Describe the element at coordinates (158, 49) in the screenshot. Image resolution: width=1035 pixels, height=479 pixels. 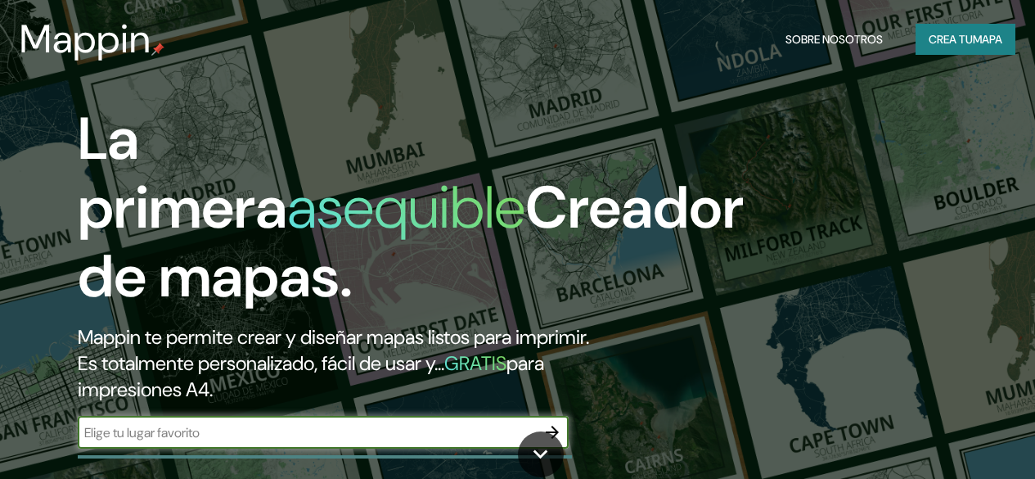
I see `img: pin de mapeo` at that location.